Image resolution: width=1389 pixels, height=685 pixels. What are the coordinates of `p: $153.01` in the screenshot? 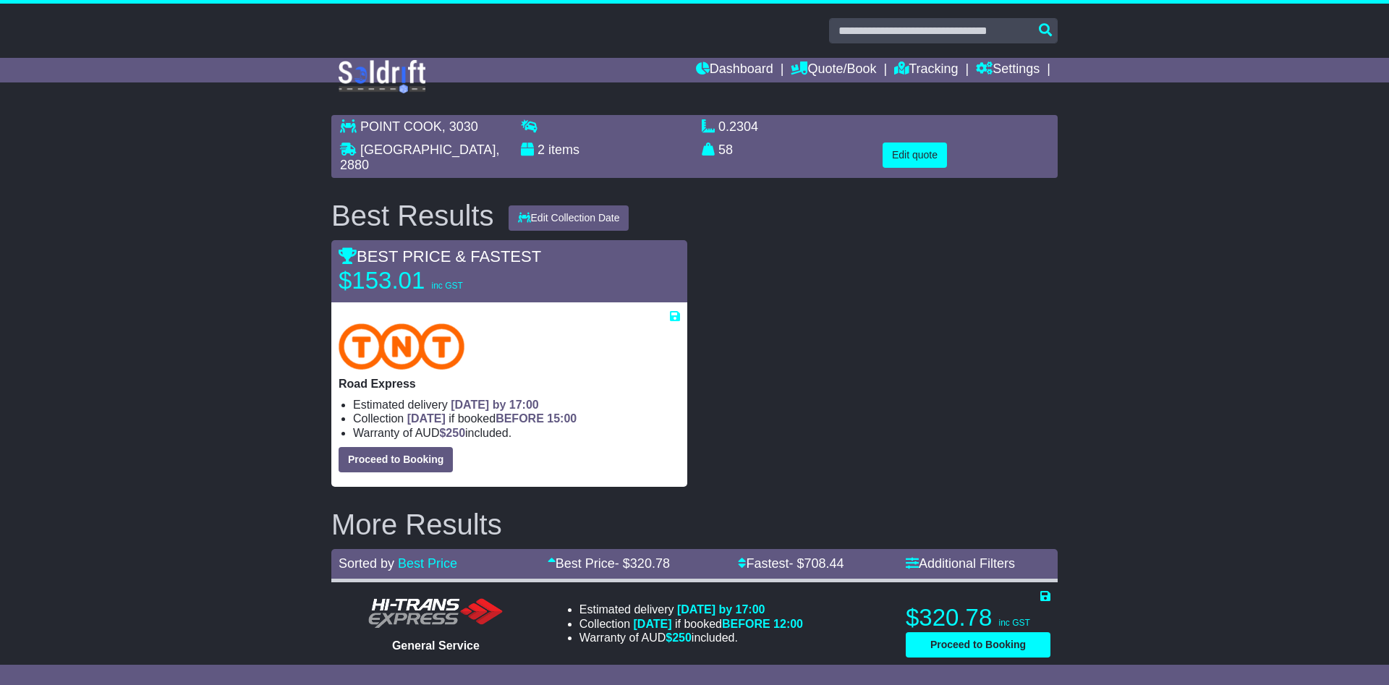 It's located at (429, 281).